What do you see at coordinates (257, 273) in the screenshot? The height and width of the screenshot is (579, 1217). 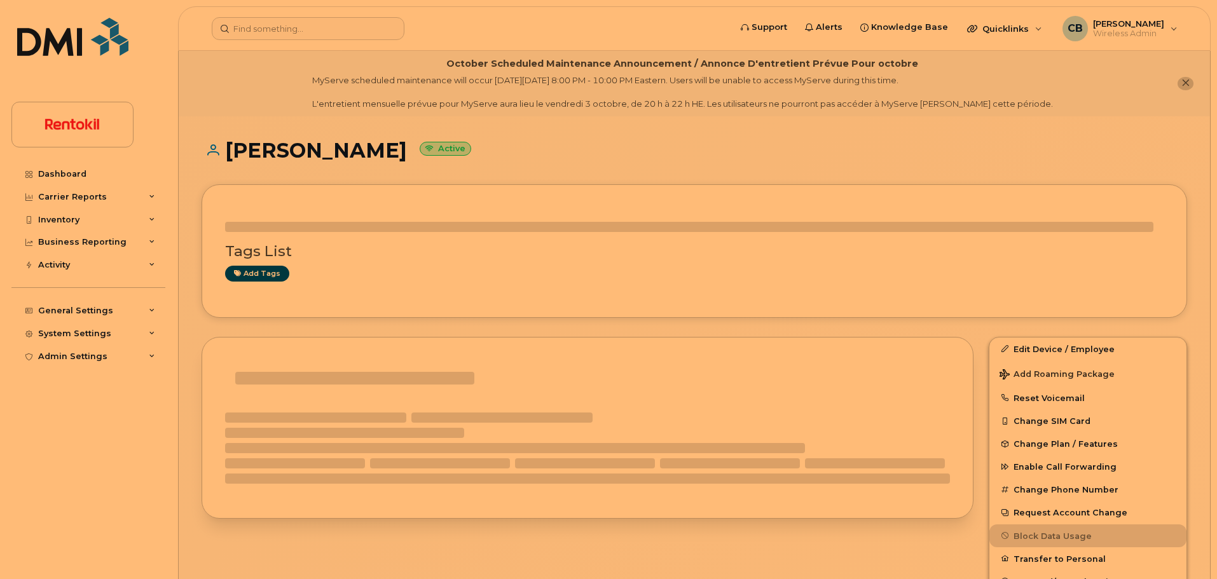 I see `a: Add tags` at bounding box center [257, 273].